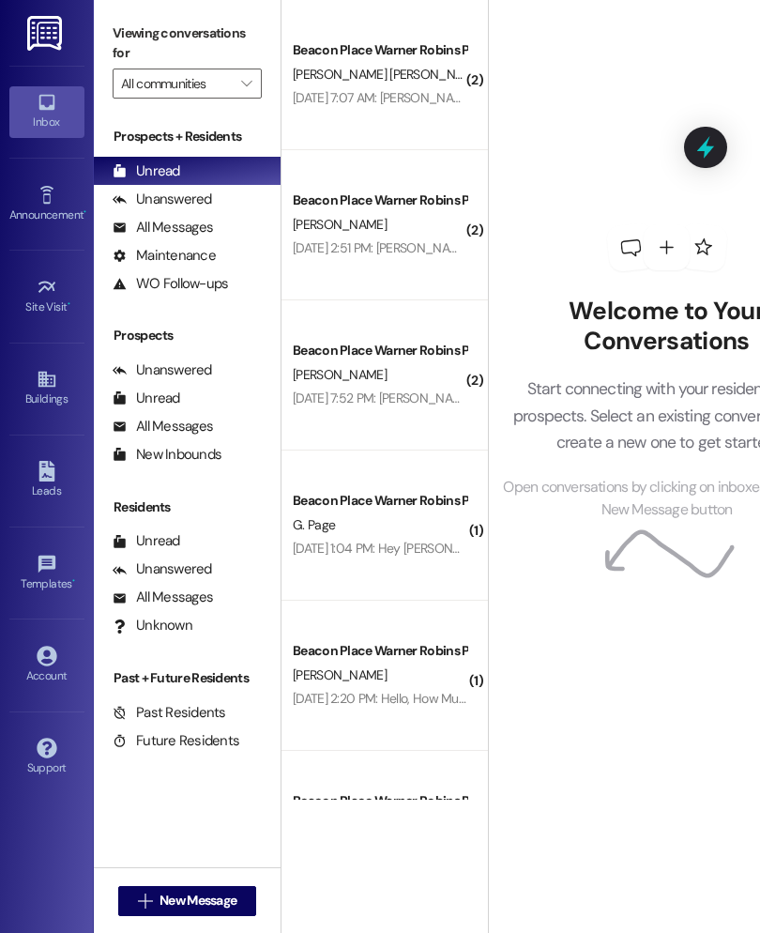 The image size is (760, 933). I want to click on div: Residents, so click(187, 507).